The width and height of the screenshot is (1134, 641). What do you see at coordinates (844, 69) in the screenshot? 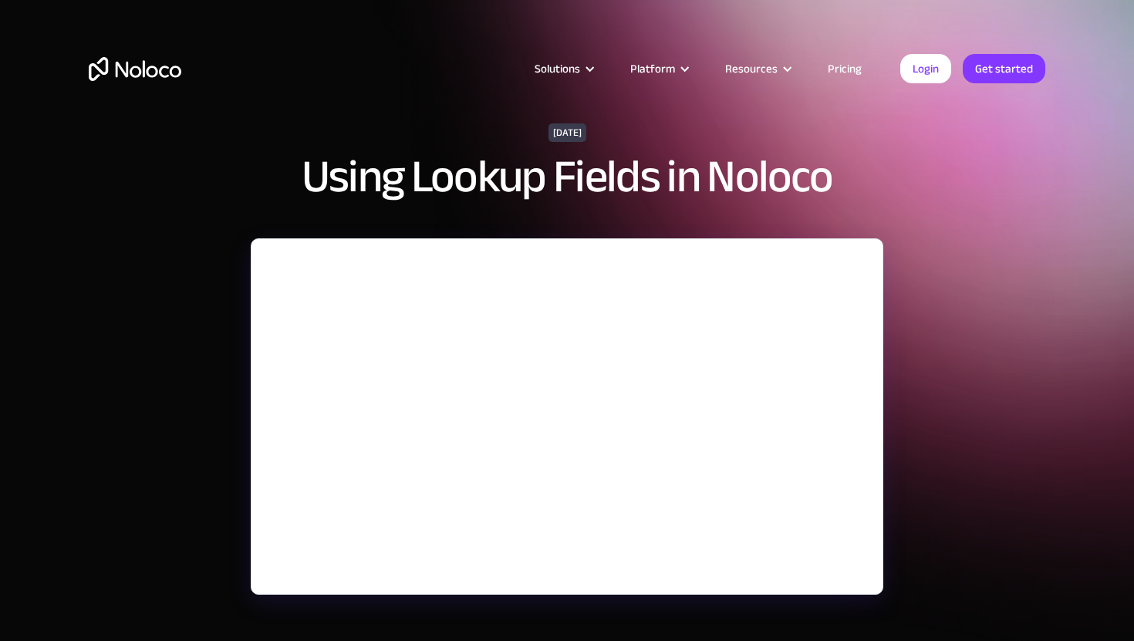
I see `a: Pricing` at bounding box center [844, 69].